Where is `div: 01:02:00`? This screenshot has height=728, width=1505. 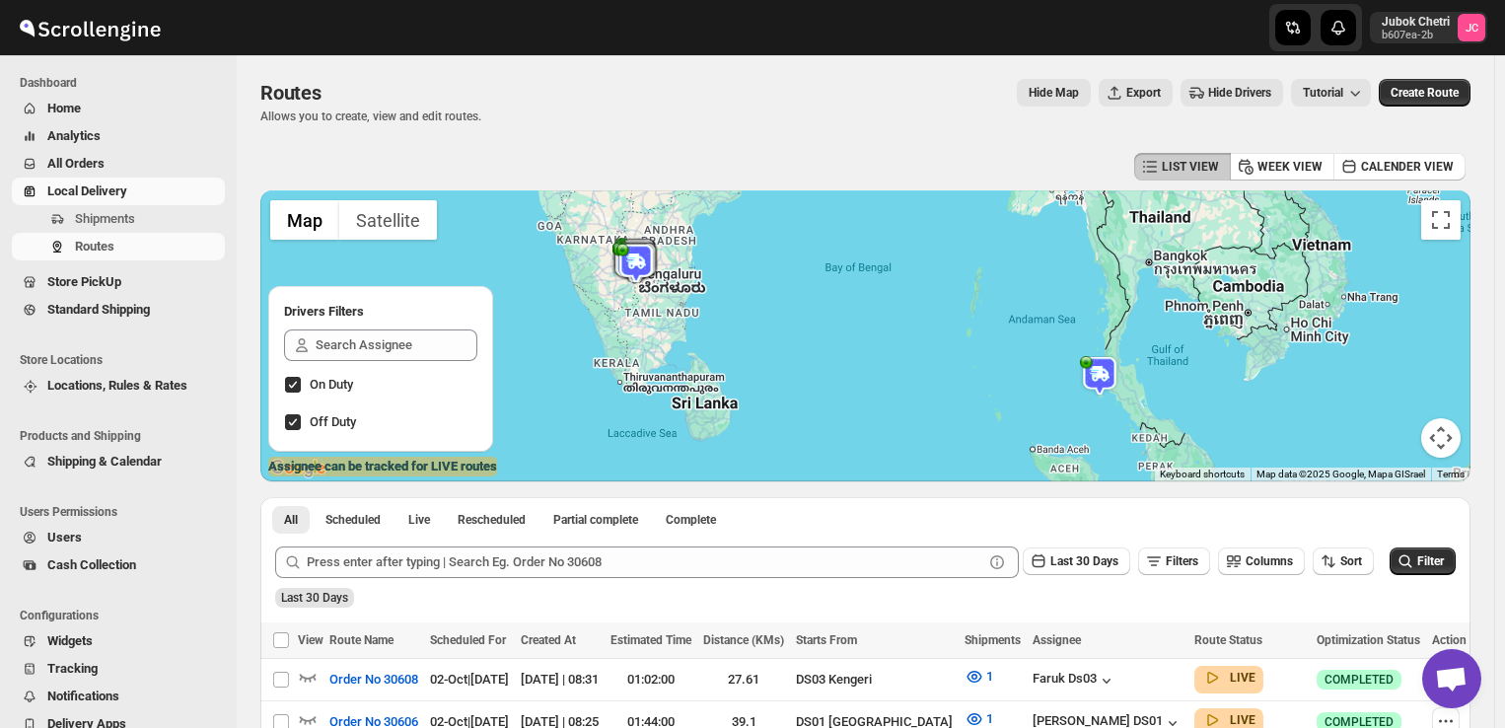 div: 01:02:00 is located at coordinates (651, 679).